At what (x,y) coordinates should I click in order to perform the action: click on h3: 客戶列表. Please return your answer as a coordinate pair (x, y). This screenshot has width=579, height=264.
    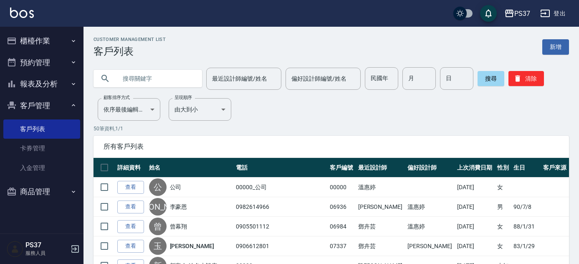
    Looking at the image, I should click on (129, 51).